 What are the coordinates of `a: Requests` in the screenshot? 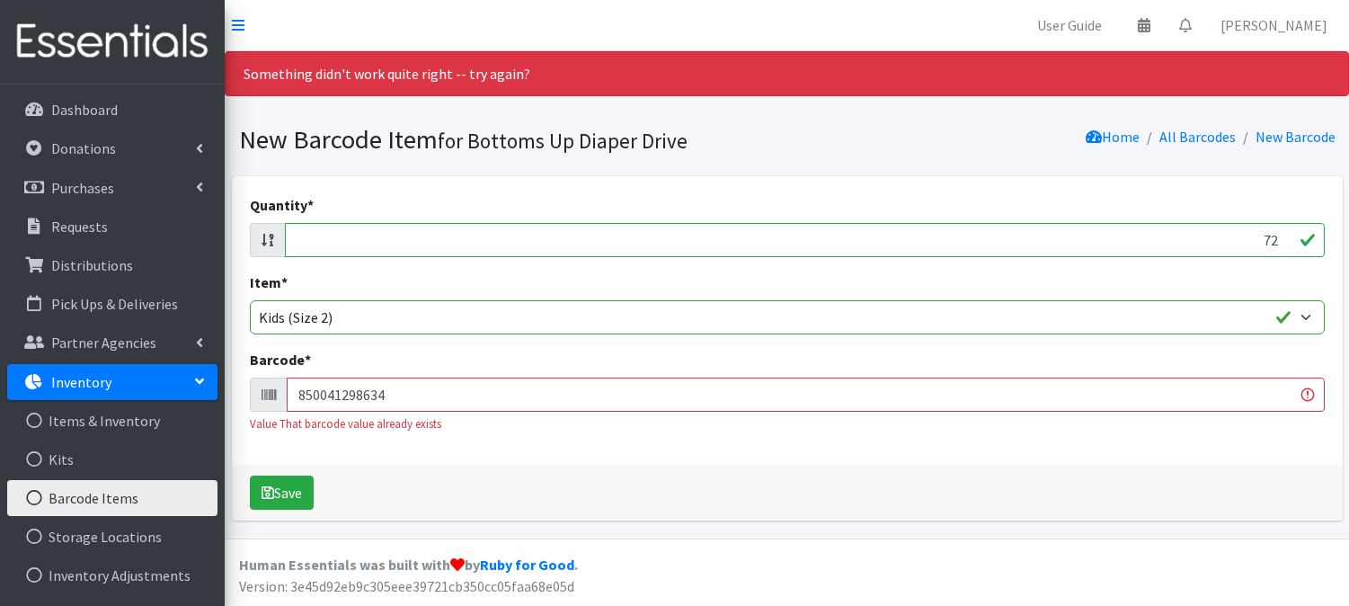 It's located at (112, 226).